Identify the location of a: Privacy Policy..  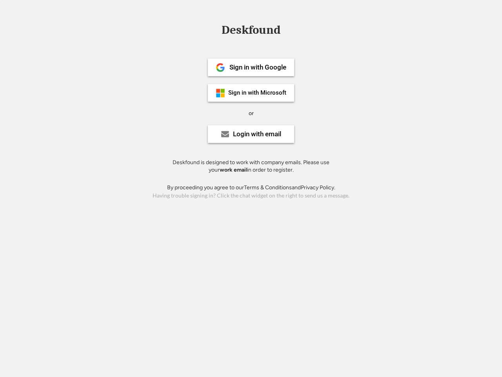
(318, 187).